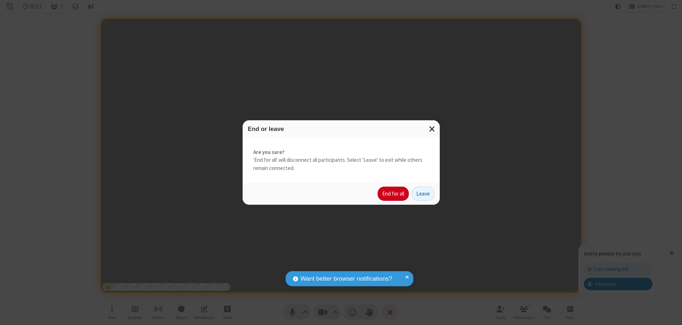 Image resolution: width=682 pixels, height=325 pixels. Describe the element at coordinates (432, 129) in the screenshot. I see `button: Close modal` at that location.